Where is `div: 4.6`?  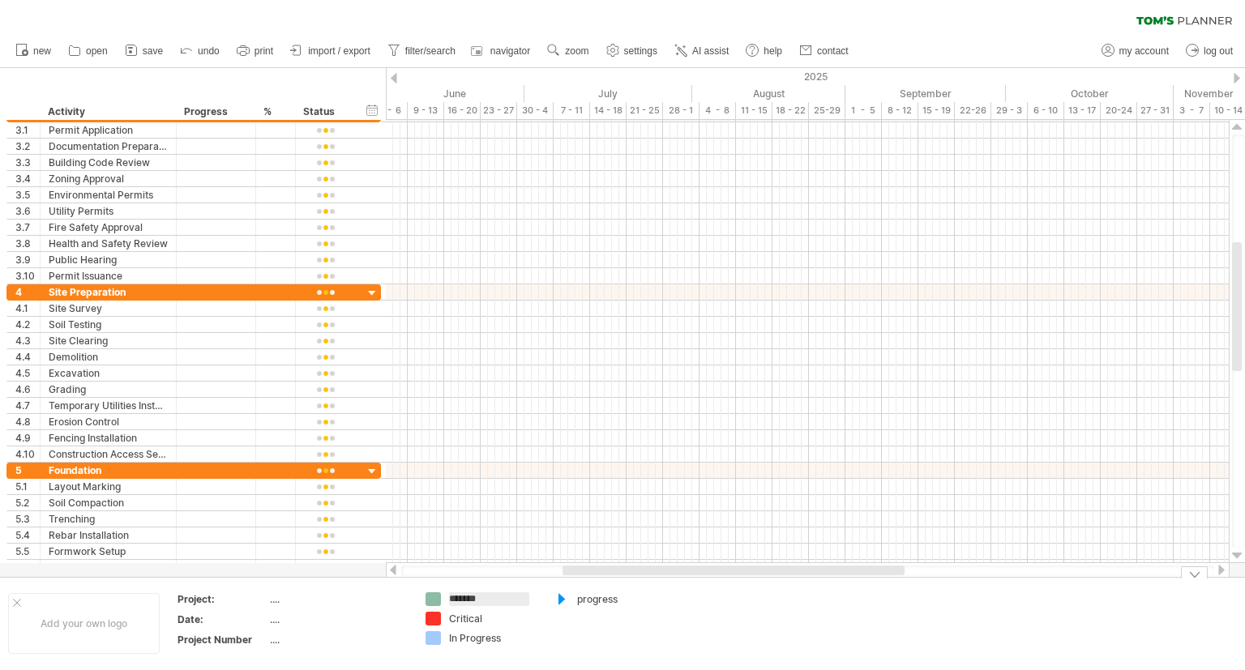
div: 4.6 is located at coordinates (28, 389).